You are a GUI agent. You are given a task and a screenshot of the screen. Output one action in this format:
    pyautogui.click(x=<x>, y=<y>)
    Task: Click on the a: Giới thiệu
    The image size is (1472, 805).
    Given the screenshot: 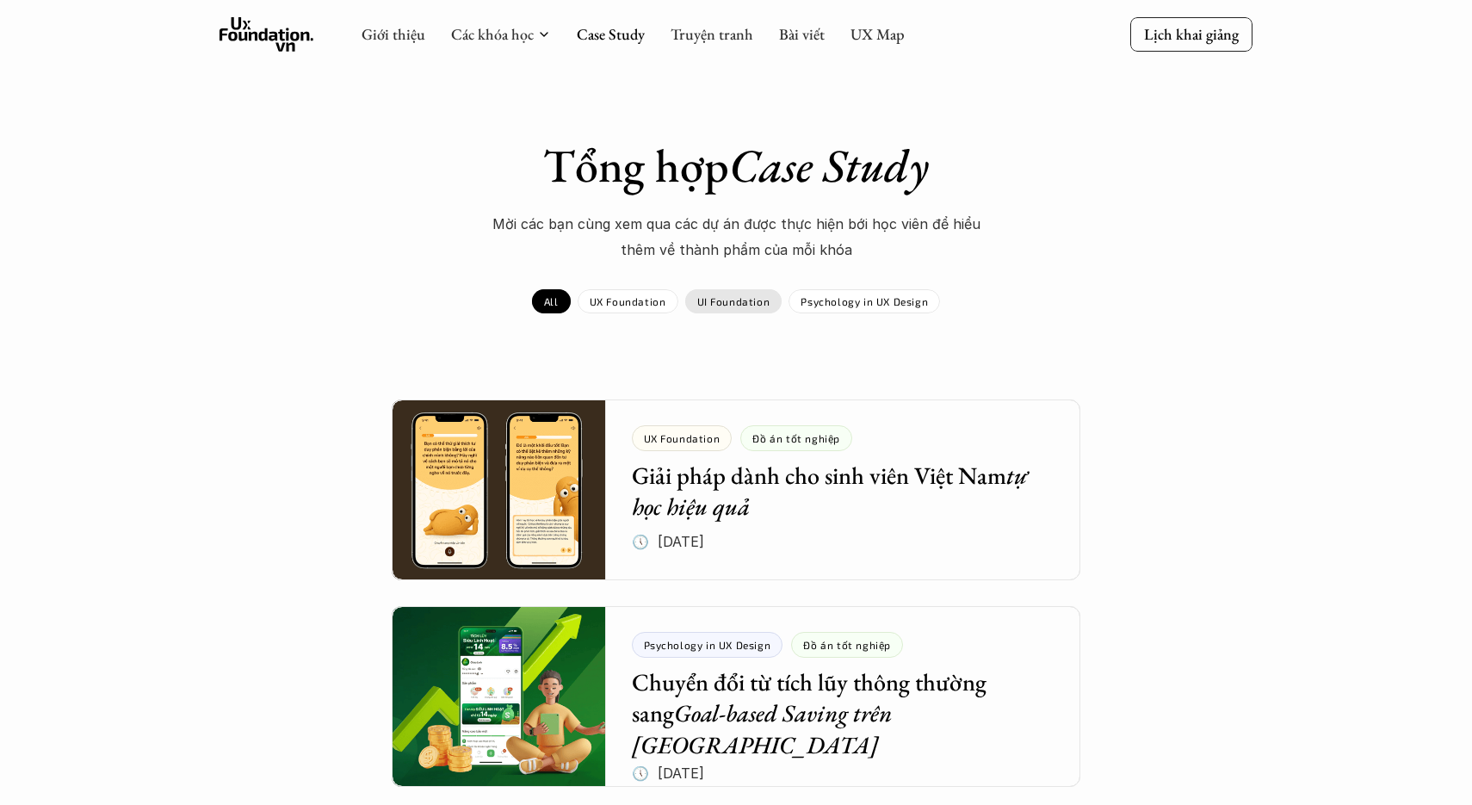 What is the action you would take?
    pyautogui.click(x=393, y=34)
    